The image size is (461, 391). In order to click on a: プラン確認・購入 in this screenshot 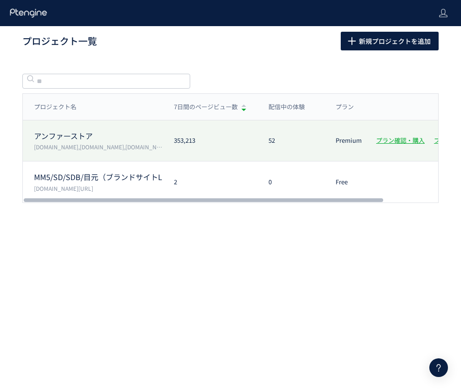, I will do `click(401, 140)`.